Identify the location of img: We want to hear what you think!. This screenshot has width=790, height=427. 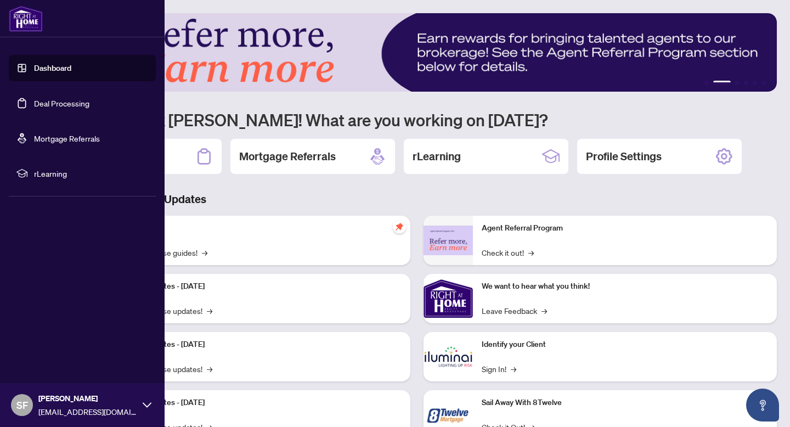
(448, 298).